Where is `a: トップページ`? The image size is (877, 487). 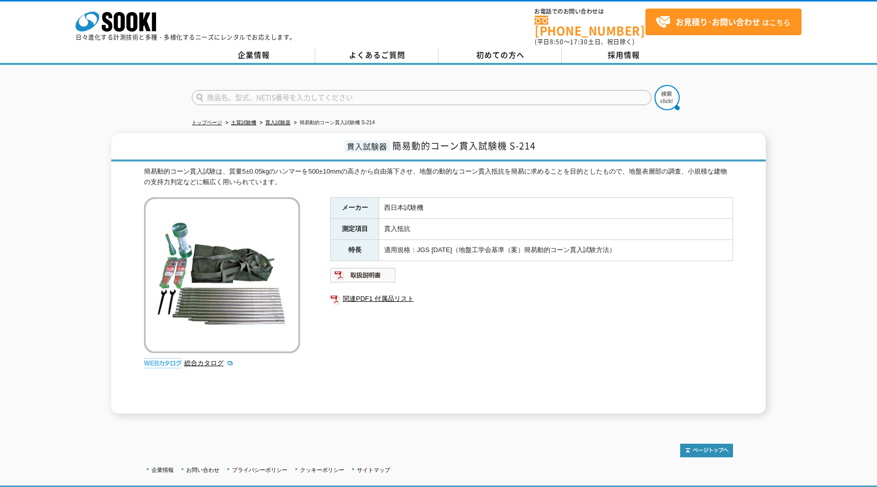 a: トップページ is located at coordinates (207, 122).